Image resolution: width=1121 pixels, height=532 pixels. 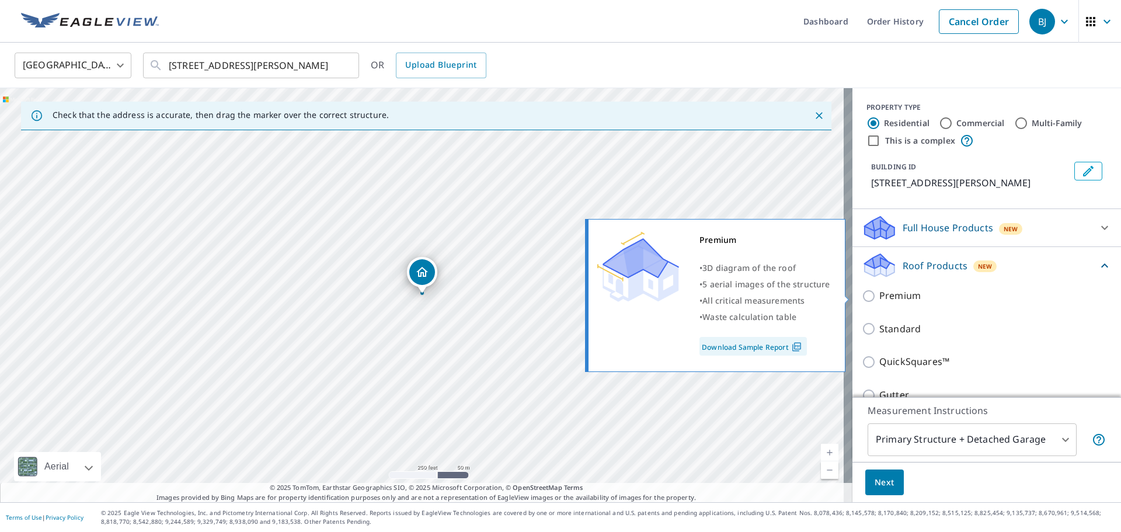 I want to click on div: Premium, so click(x=765, y=240).